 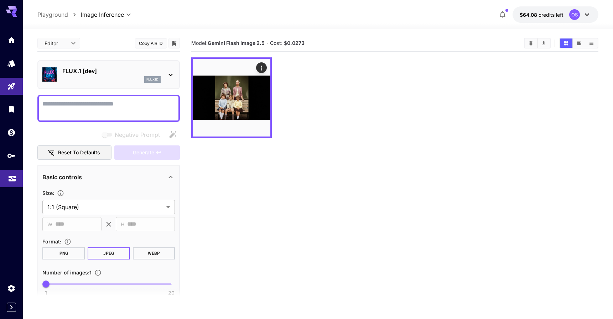 I want to click on button: Show media in list view, so click(x=592, y=43).